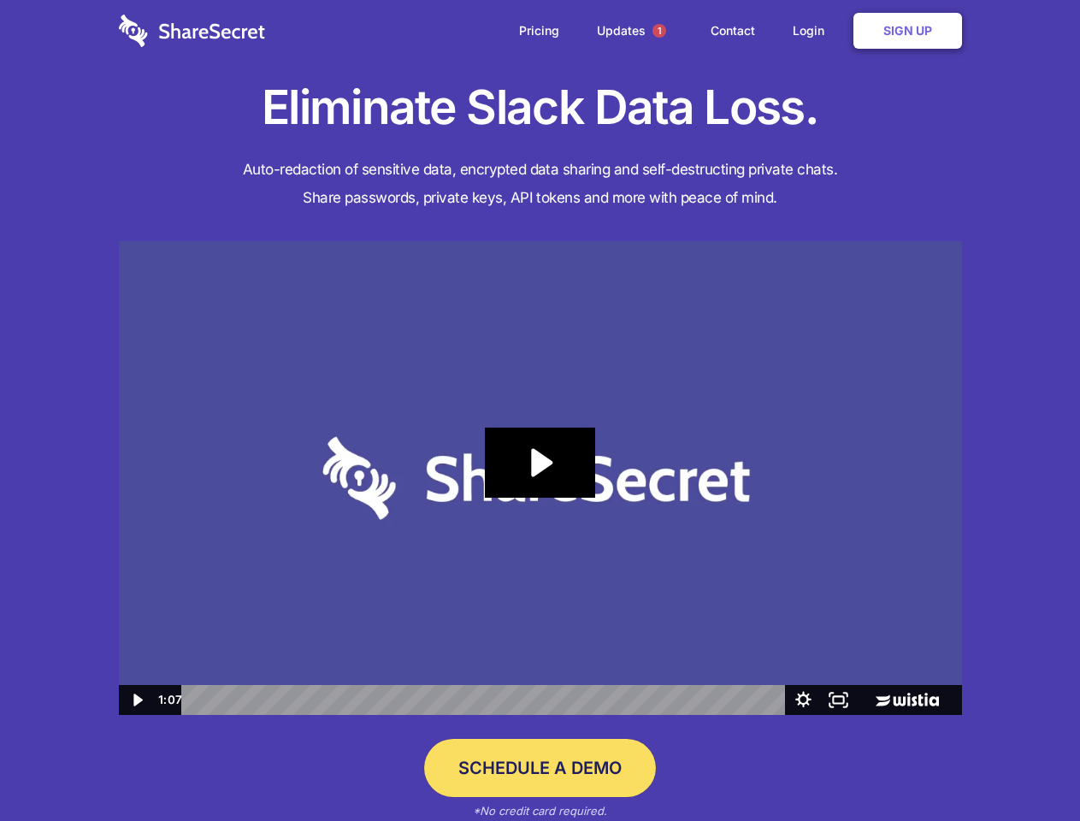 This screenshot has height=821, width=1080. Describe the element at coordinates (813, 31) in the screenshot. I see `a: Login` at that location.